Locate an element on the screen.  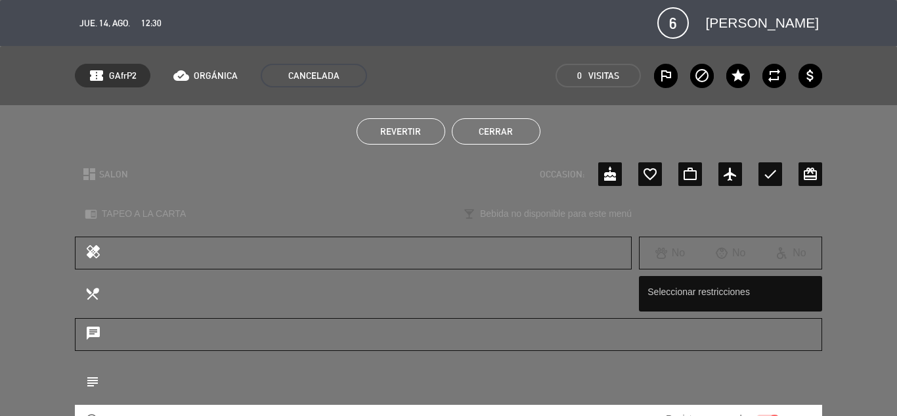
span: jue. 14, ago. is located at coordinates (104, 23).